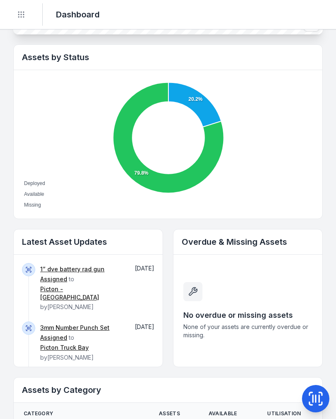 The image size is (336, 419). I want to click on a: Picton Truck Bay, so click(64, 348).